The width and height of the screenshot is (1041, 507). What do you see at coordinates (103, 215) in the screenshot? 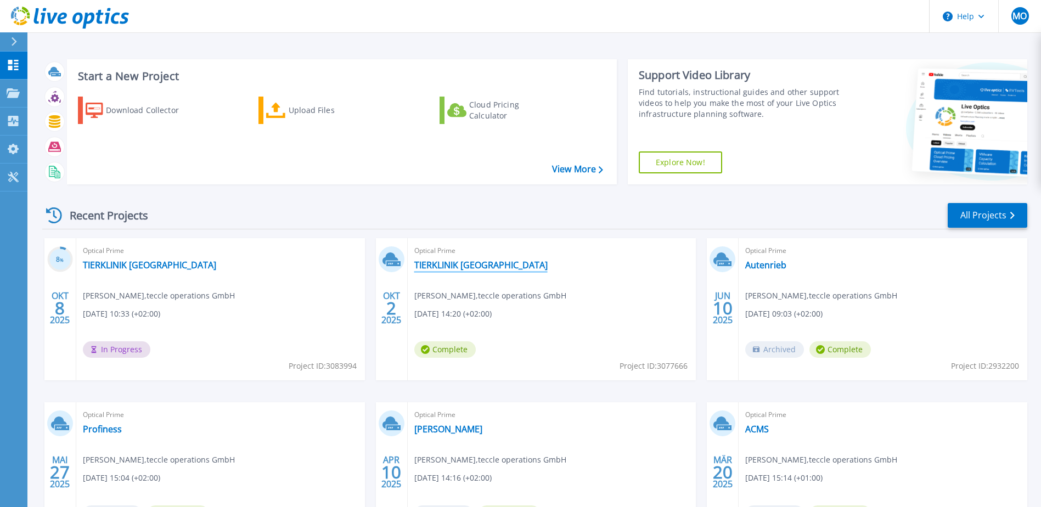
I see `div: Recent Projects` at bounding box center [103, 215].